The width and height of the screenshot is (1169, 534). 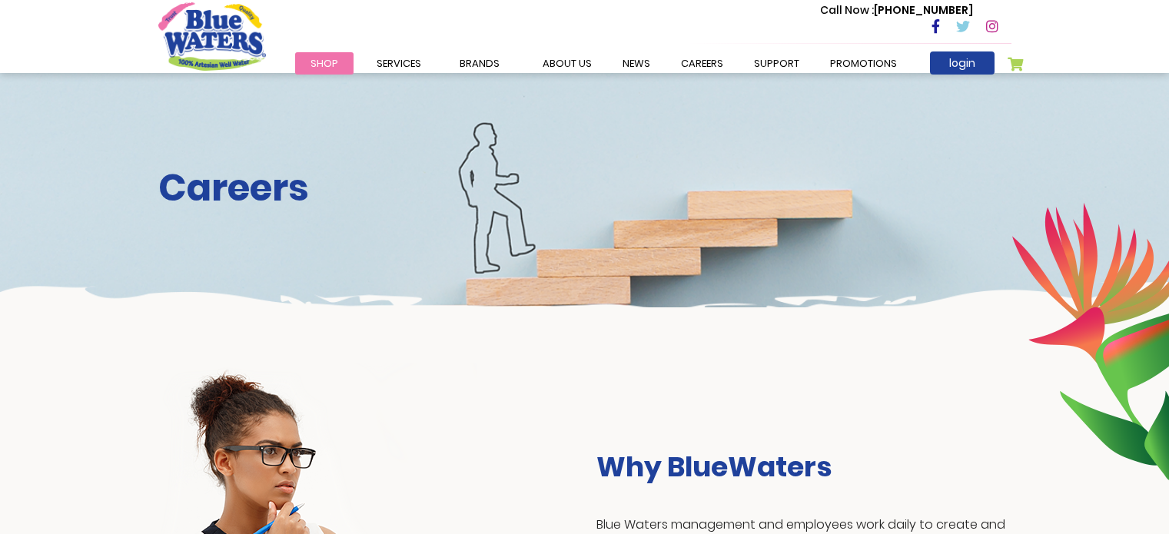 I want to click on span: Shop, so click(x=324, y=63).